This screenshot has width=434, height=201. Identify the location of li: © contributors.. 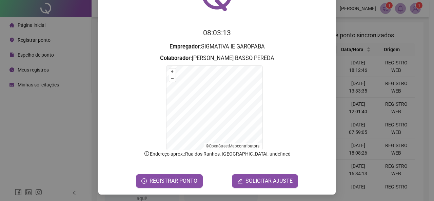
(233, 146).